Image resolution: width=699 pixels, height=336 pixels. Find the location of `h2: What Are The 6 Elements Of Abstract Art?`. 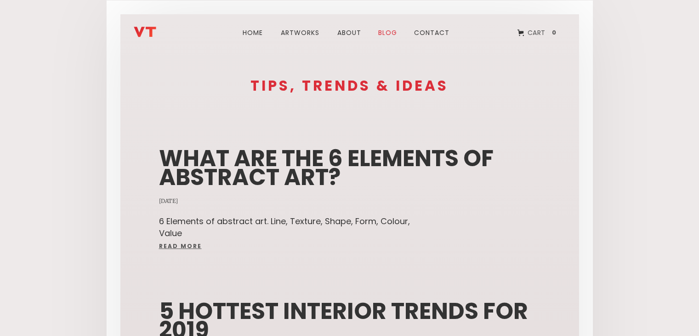

h2: What Are The 6 Elements Of Abstract Art? is located at coordinates (350, 168).